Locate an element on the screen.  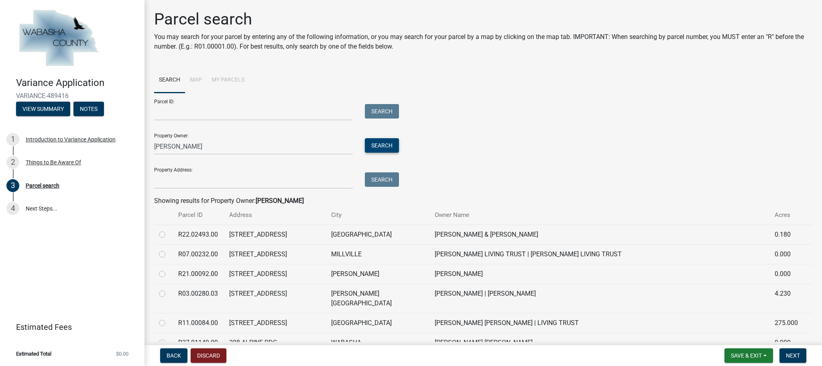
td: MILLVILLE is located at coordinates (378, 254).